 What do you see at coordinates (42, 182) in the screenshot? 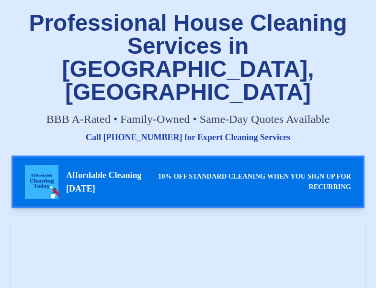
I see `img: ACT Logo` at bounding box center [42, 182].